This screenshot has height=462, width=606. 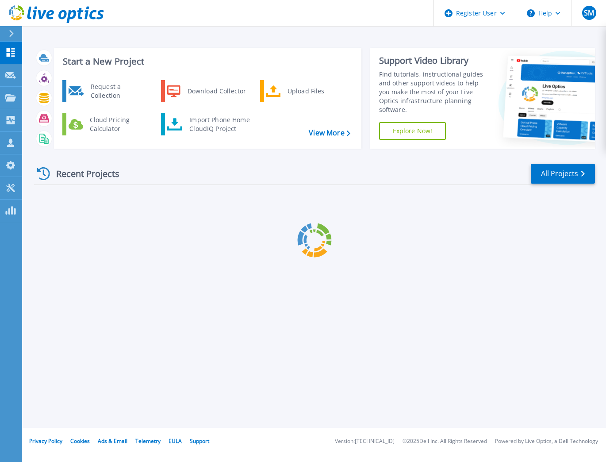 What do you see at coordinates (546, 441) in the screenshot?
I see `li: Powered by Live Optics, a Dell Technology` at bounding box center [546, 441].